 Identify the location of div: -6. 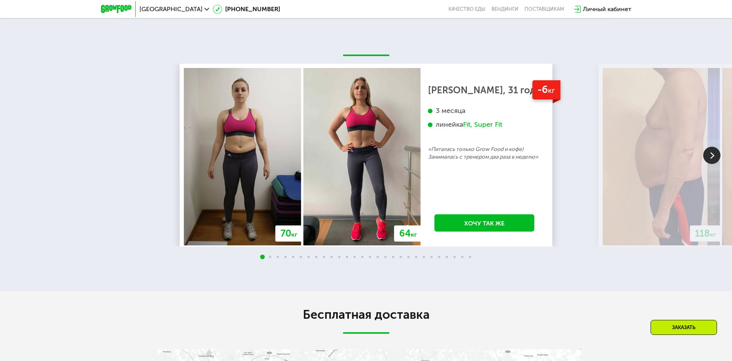
(546, 90).